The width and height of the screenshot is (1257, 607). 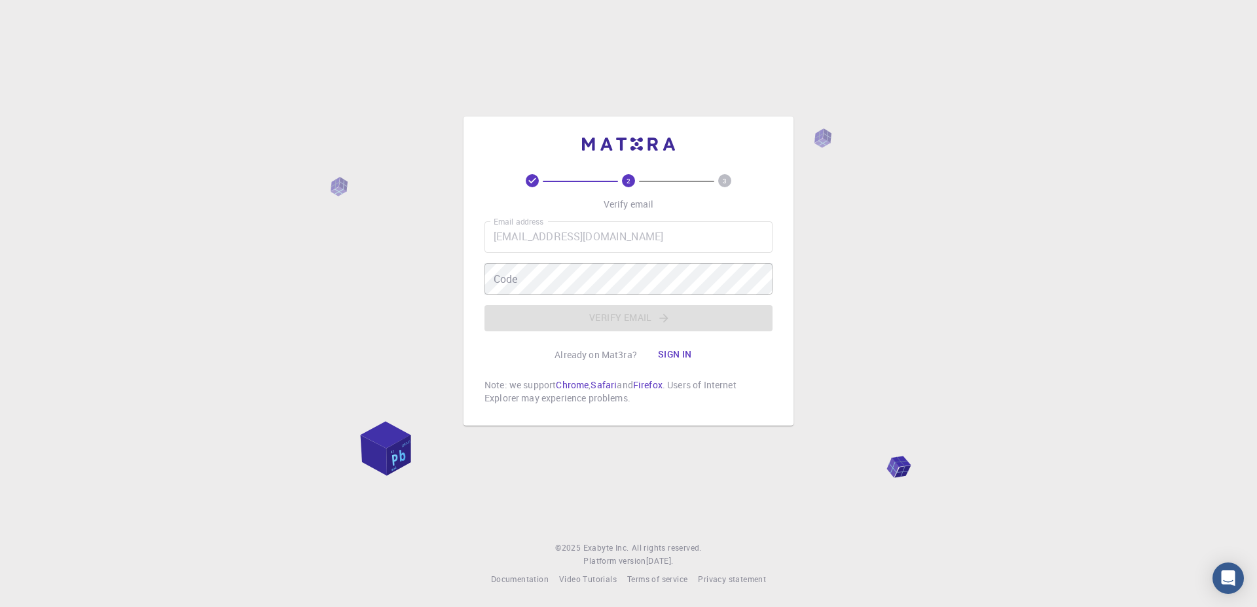 I want to click on a: Sign in, so click(x=675, y=355).